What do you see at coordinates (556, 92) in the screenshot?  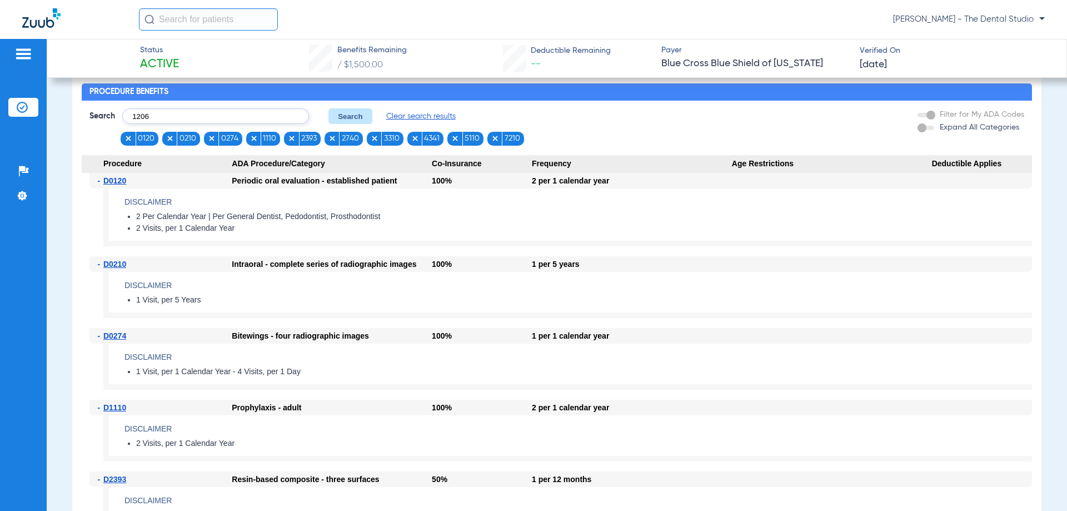 I see `h2: Procedure Benefits` at bounding box center [556, 92].